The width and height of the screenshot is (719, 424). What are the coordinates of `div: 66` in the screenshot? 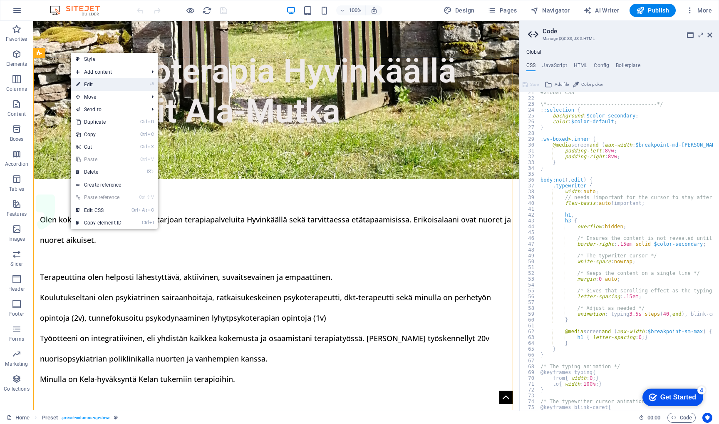 It's located at (530, 354).